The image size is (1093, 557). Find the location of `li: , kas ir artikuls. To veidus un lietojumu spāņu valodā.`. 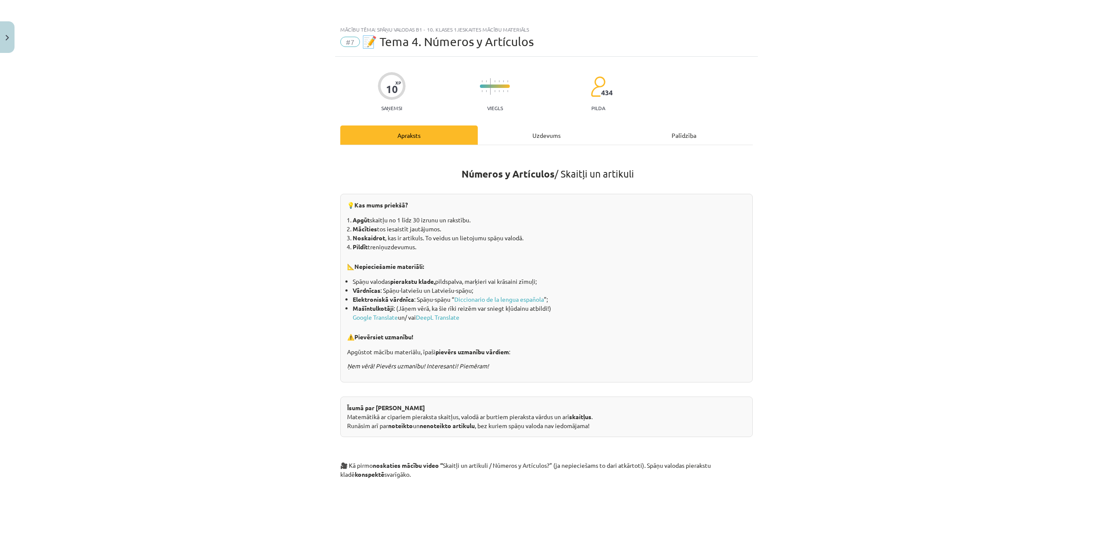

li: , kas ir artikuls. To veidus un lietojumu spāņu valodā. is located at coordinates (549, 238).